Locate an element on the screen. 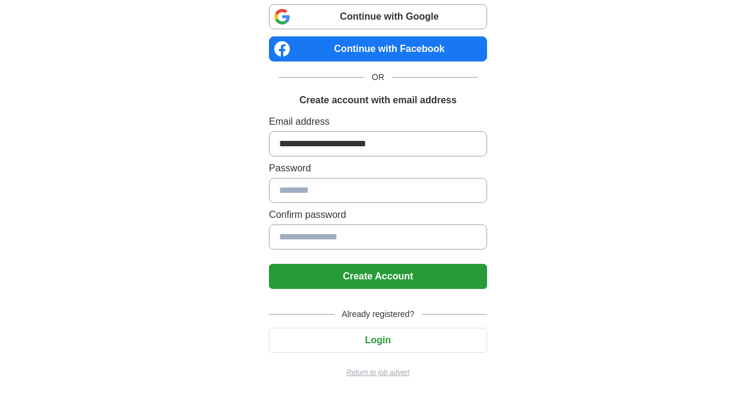 The width and height of the screenshot is (756, 397). button: Login is located at coordinates (378, 341).